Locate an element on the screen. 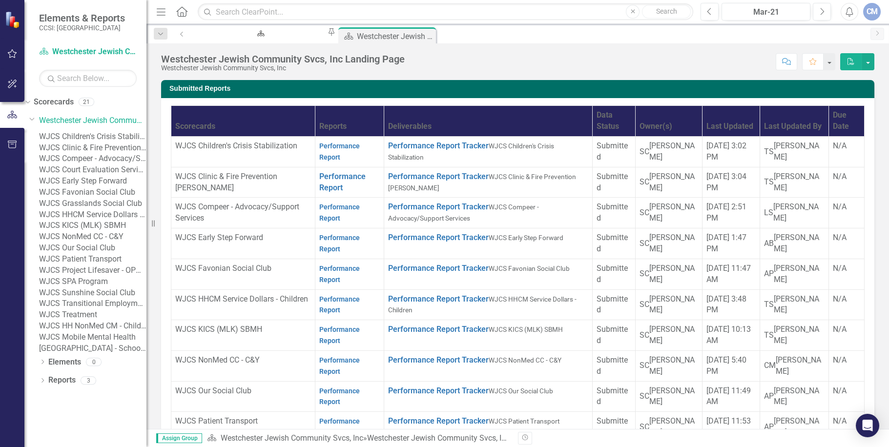  a: WJCS Early Step Forward is located at coordinates (93, 181).